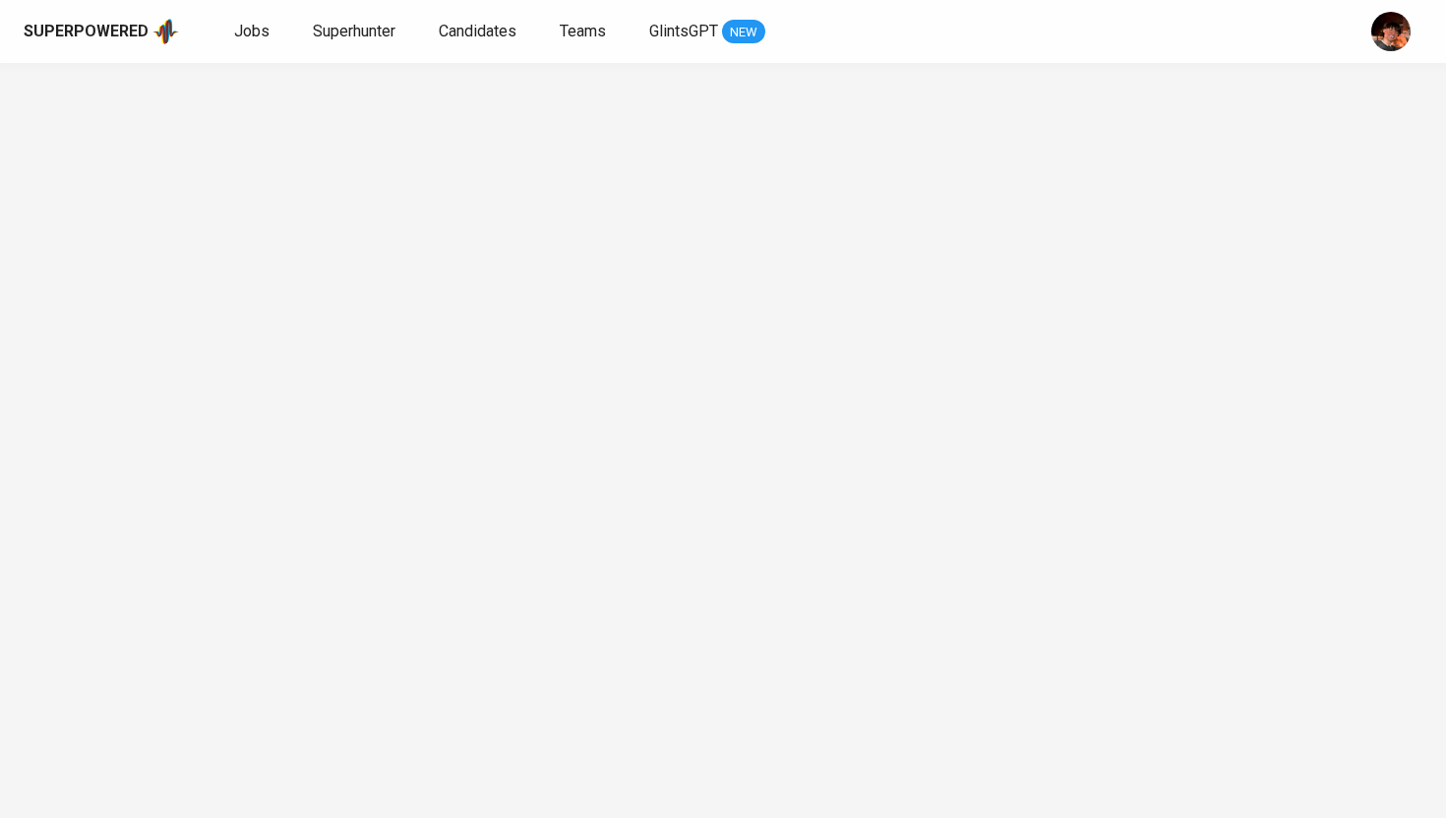  I want to click on img: app logo, so click(165, 31).